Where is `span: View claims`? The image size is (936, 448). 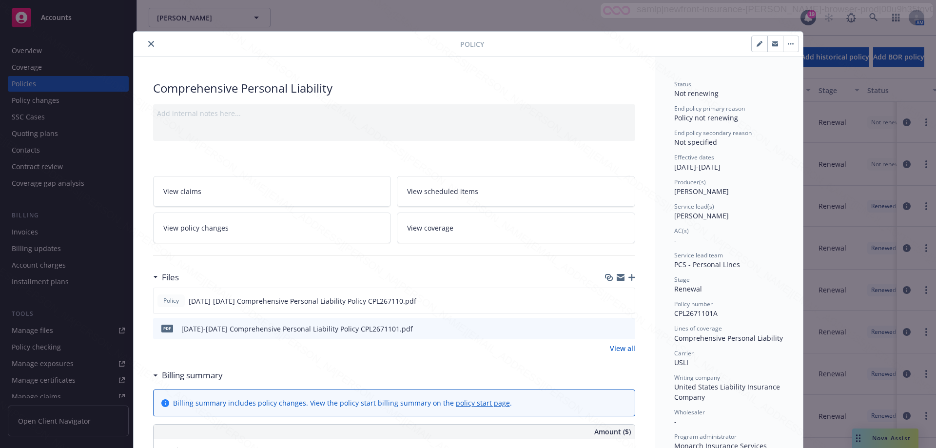
span: View claims is located at coordinates (182, 191).